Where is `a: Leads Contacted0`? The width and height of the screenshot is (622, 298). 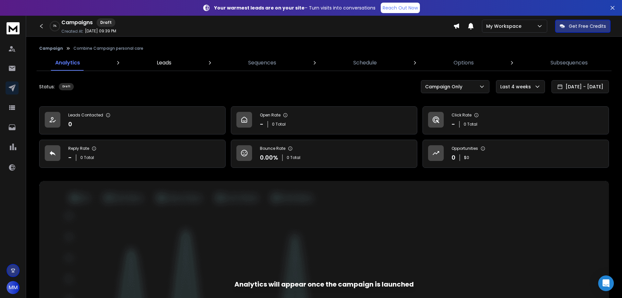 a: Leads Contacted0 is located at coordinates (132, 120).